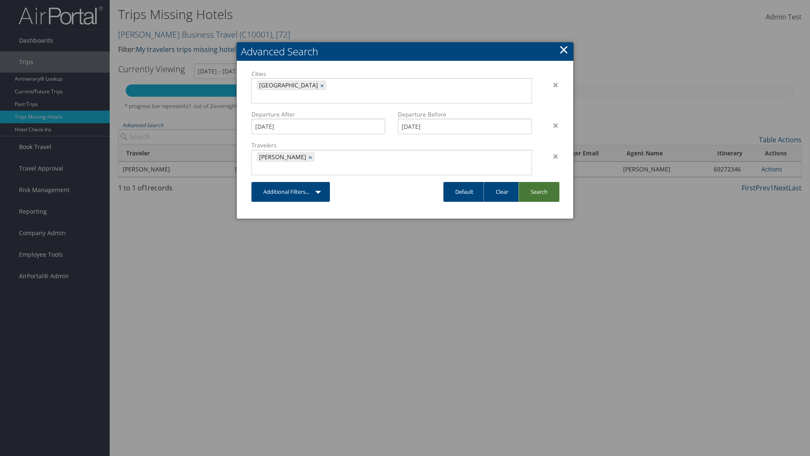  What do you see at coordinates (564, 49) in the screenshot?
I see `a: Close` at bounding box center [564, 49].